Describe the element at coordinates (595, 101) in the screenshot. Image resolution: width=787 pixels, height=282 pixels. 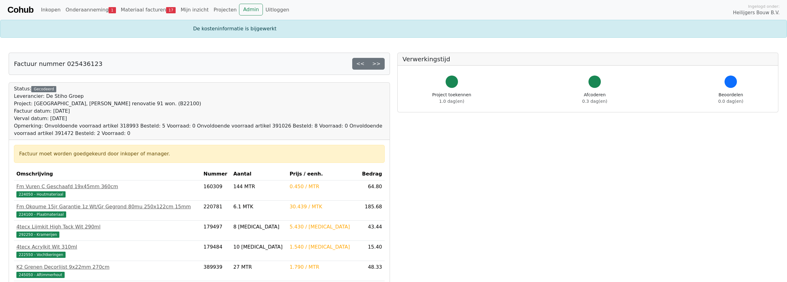
I see `span: 0.3 dag(en)` at that location.